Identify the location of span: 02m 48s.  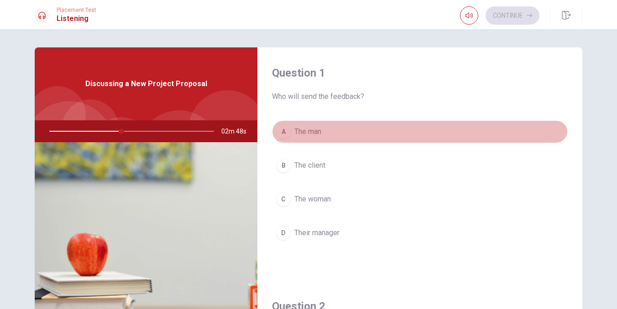
(237, 131).